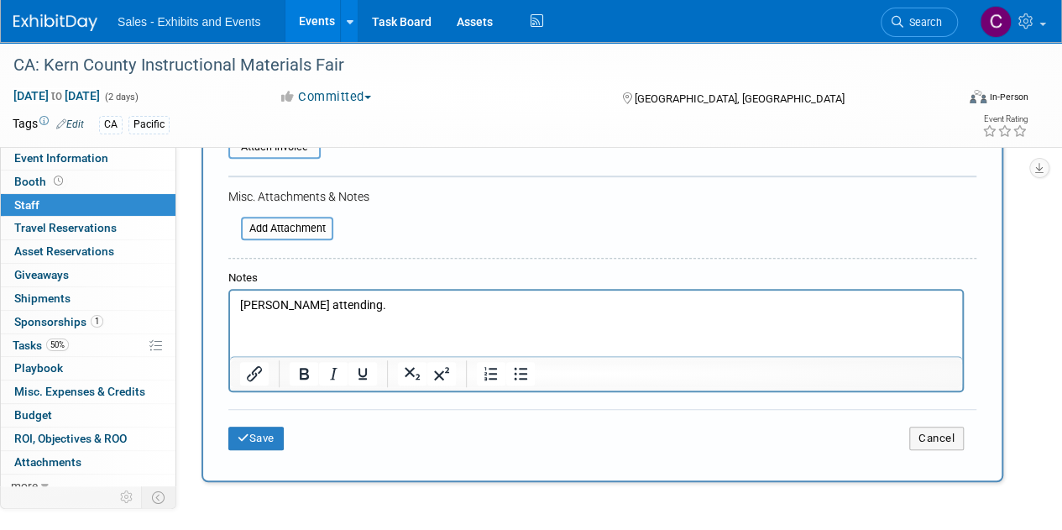  I want to click on button: Committed, so click(325, 97).